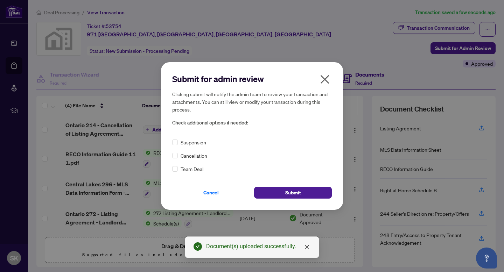 The width and height of the screenshot is (504, 272). What do you see at coordinates (486, 258) in the screenshot?
I see `button: Open asap` at bounding box center [486, 258].